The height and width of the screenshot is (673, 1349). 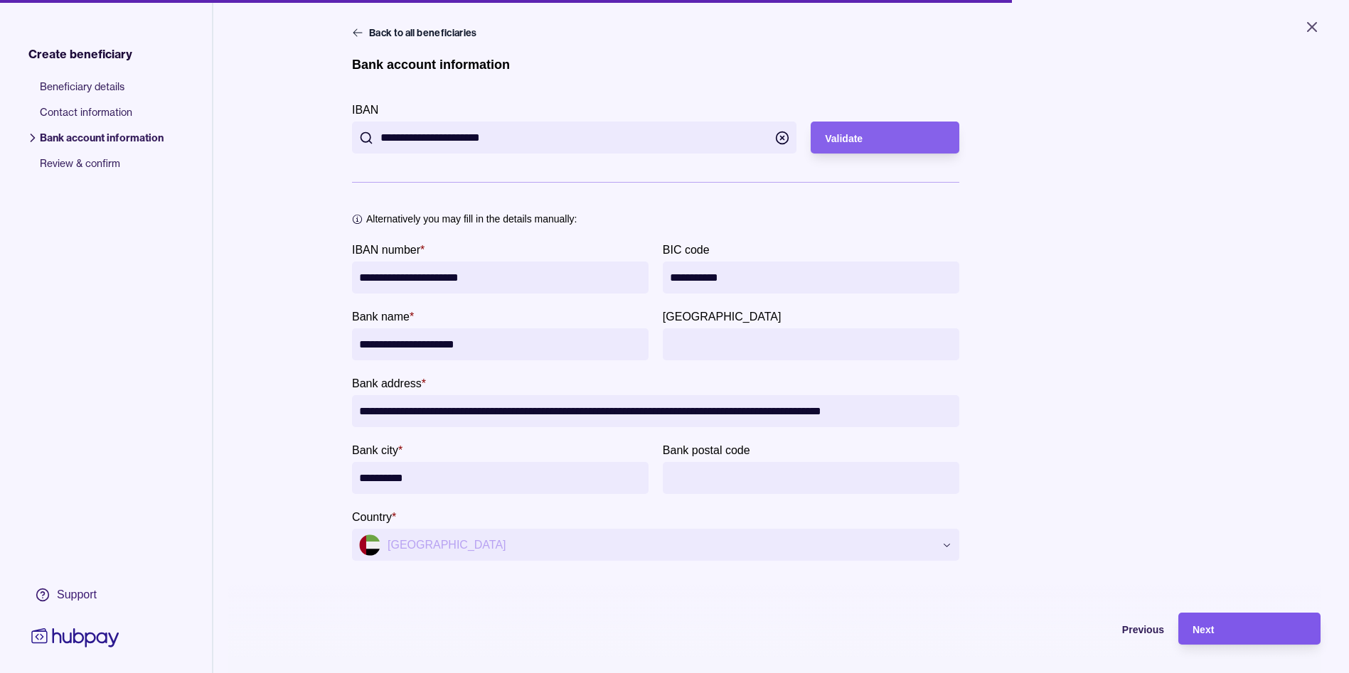 I want to click on span: Validate, so click(x=843, y=139).